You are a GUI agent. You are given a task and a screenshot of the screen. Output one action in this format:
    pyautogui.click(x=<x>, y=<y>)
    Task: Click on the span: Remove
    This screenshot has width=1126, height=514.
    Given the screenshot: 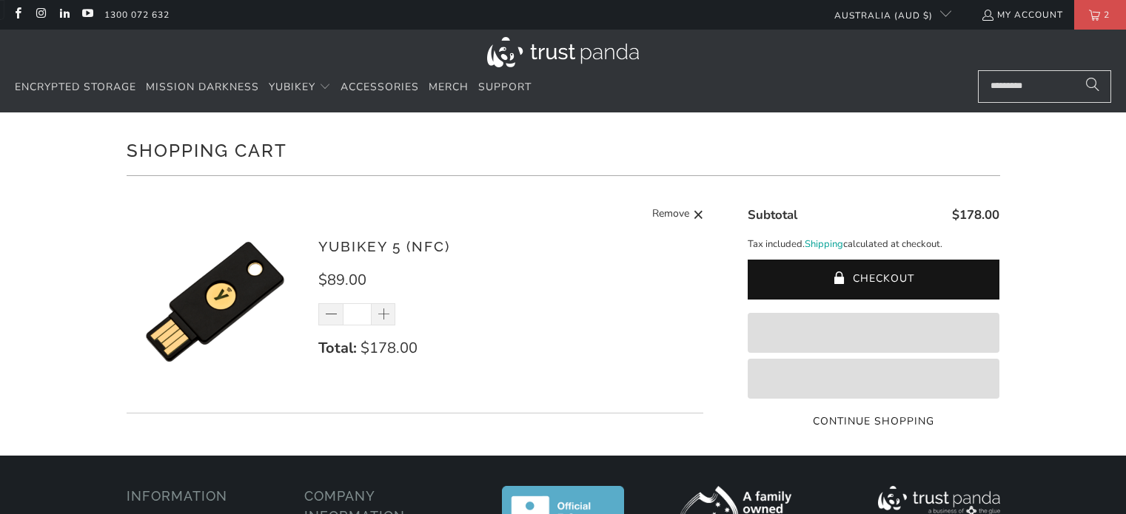 What is the action you would take?
    pyautogui.click(x=671, y=215)
    